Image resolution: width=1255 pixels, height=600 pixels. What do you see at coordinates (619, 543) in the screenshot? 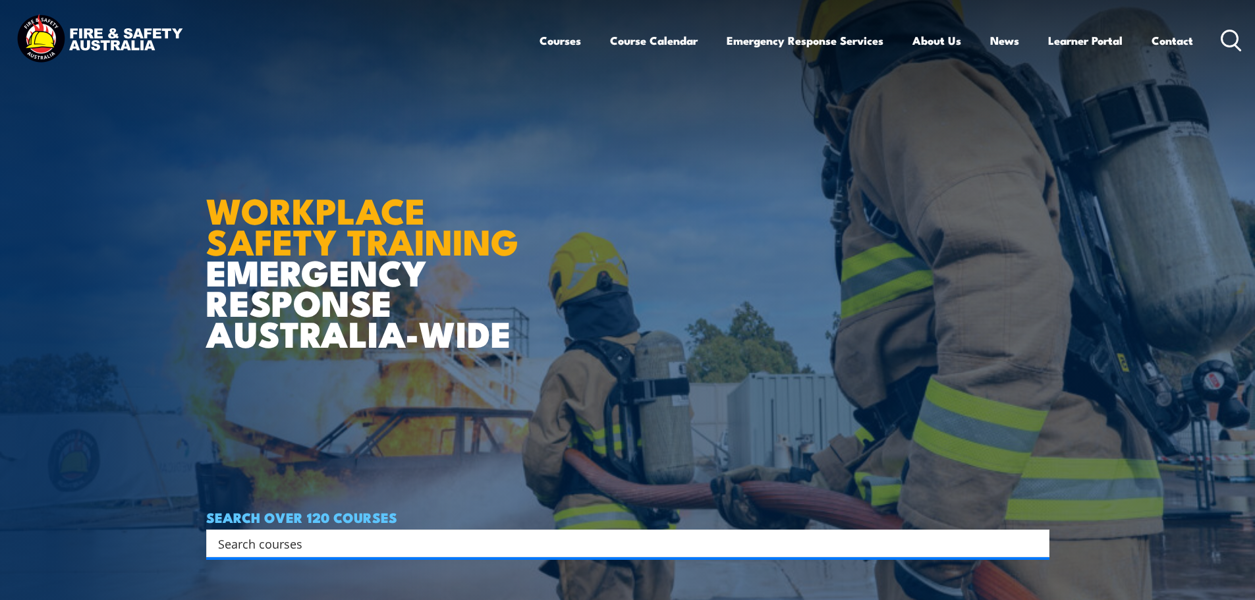
I see `input: Search input` at bounding box center [619, 543].